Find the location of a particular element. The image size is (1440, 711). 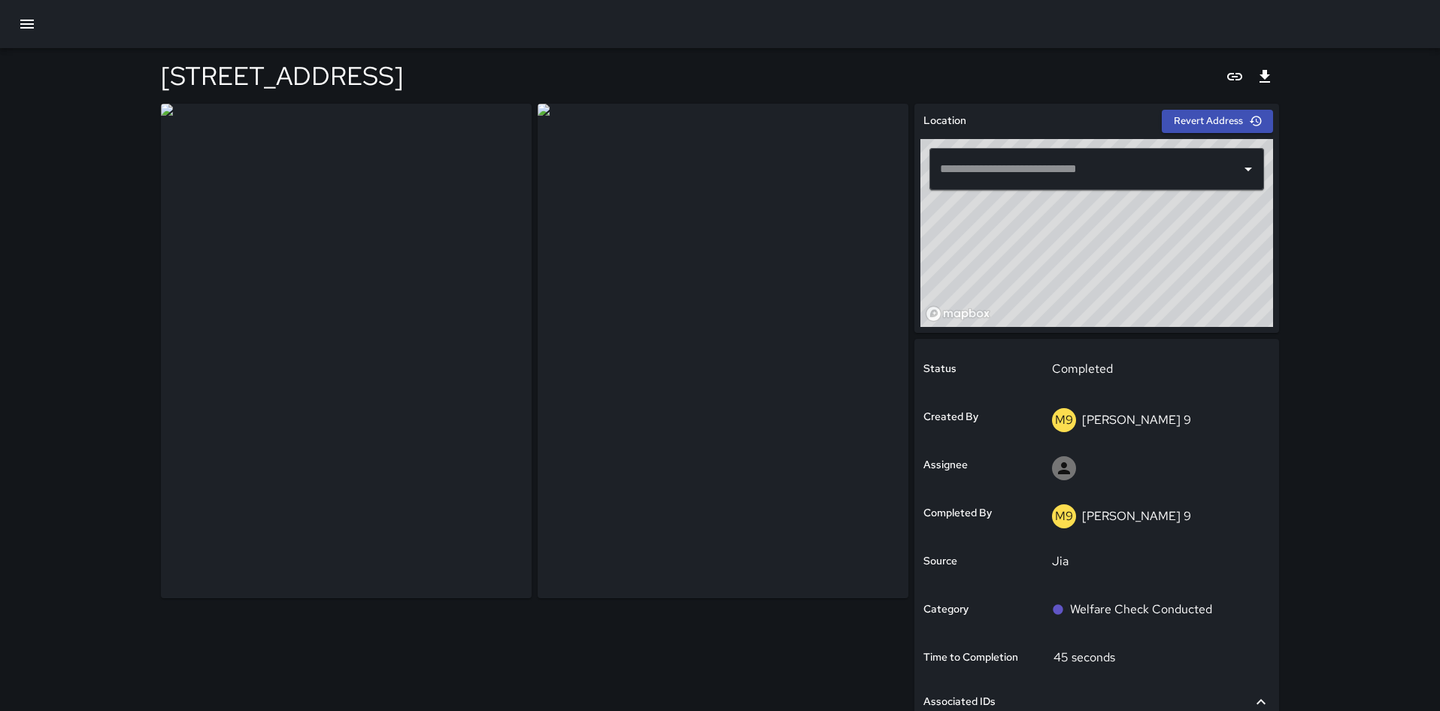

button: Revert Address is located at coordinates (1217, 121).